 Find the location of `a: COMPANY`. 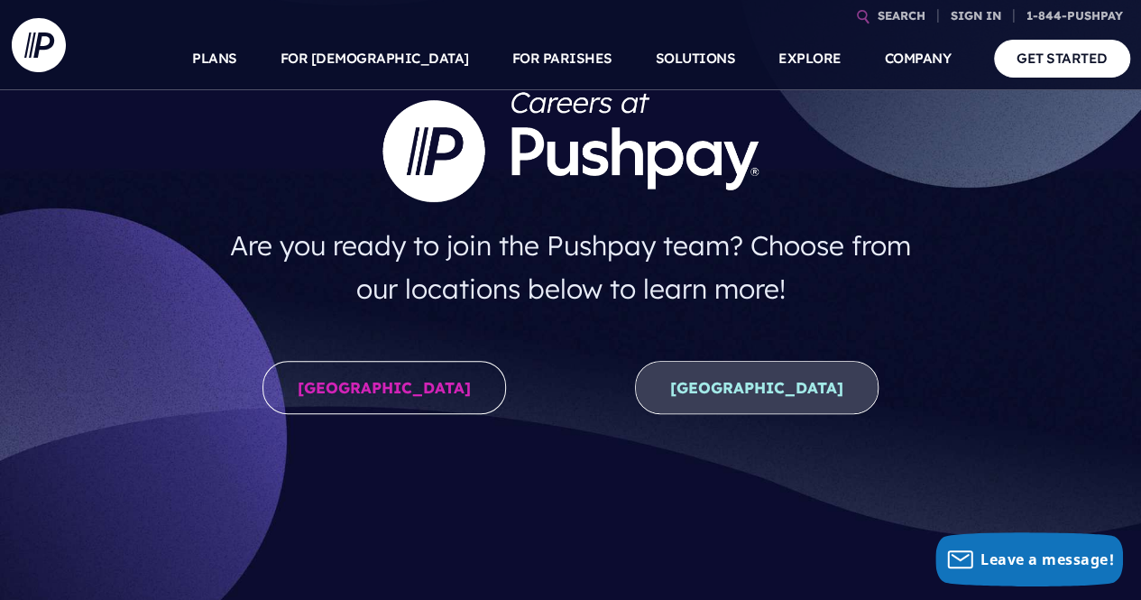

a: COMPANY is located at coordinates (918, 59).